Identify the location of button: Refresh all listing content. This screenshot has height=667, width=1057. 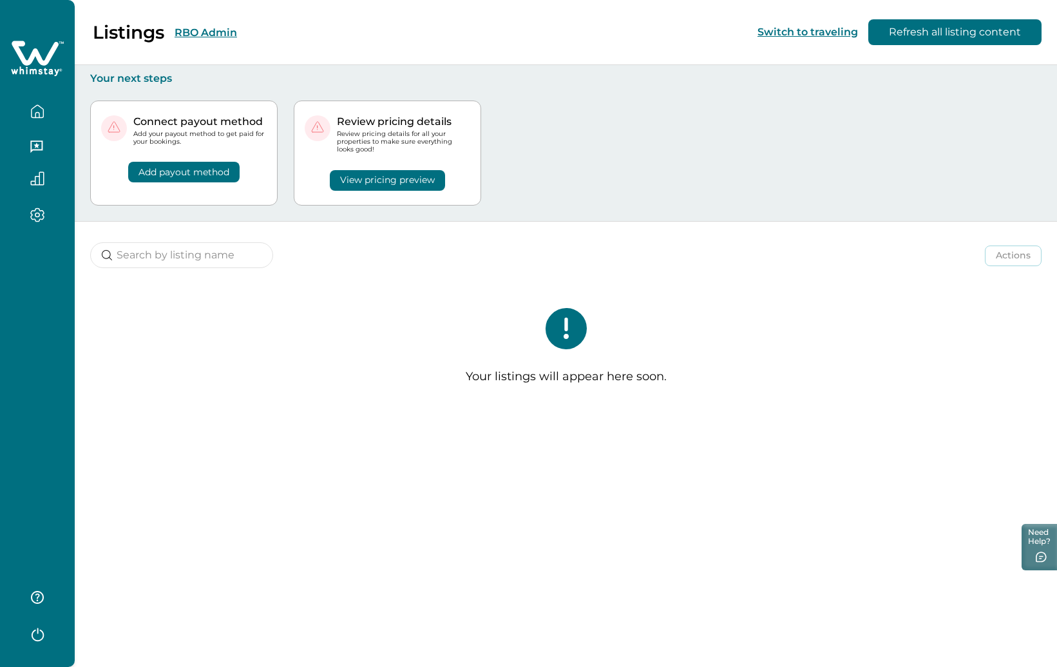
(955, 32).